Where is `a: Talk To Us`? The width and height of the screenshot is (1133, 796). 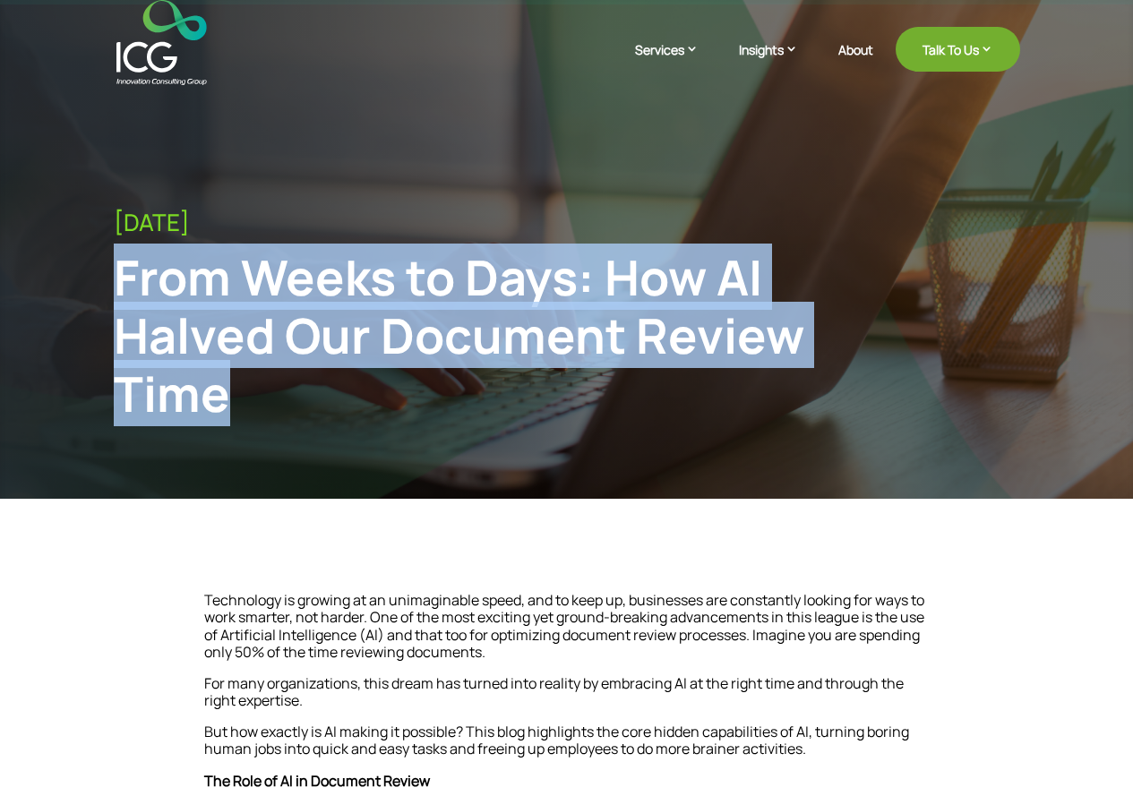 a: Talk To Us is located at coordinates (957, 49).